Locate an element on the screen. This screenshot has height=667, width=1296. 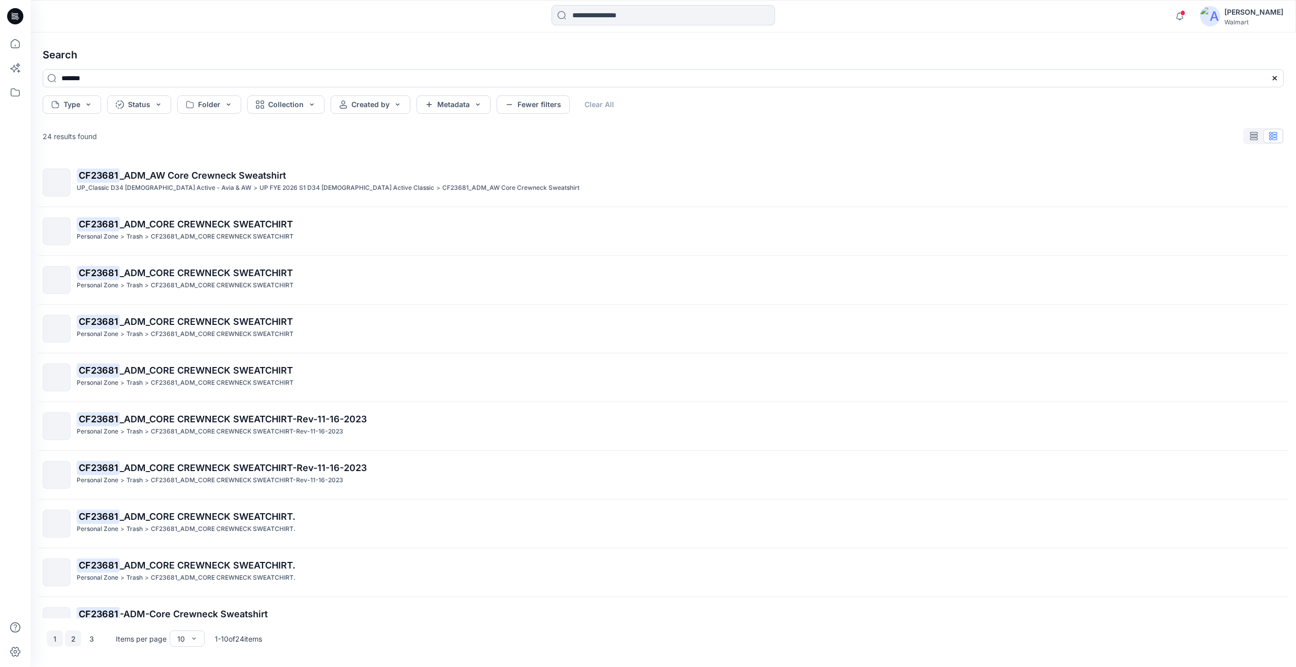
h4: Search is located at coordinates (663, 55).